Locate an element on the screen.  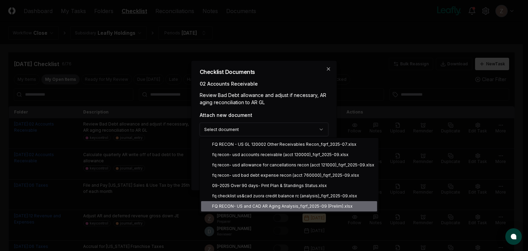
span: 09-2025 Over 90 days- Pmt Plan & Standings Status.xlsx is located at coordinates (269, 186).